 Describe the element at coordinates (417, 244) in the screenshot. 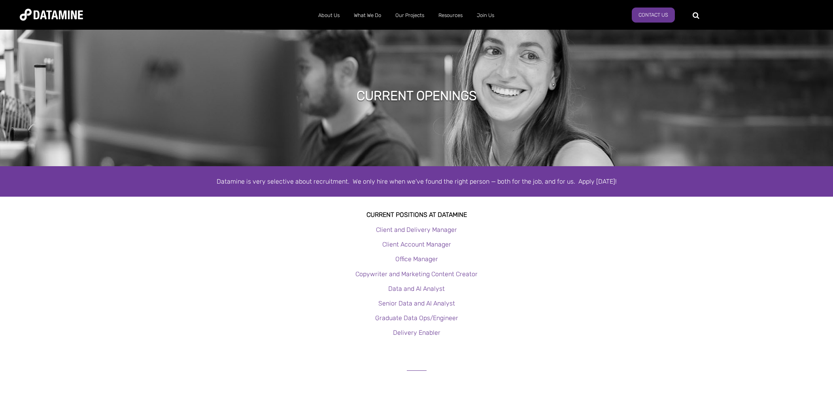

I see `a: Client Account Manager` at that location.